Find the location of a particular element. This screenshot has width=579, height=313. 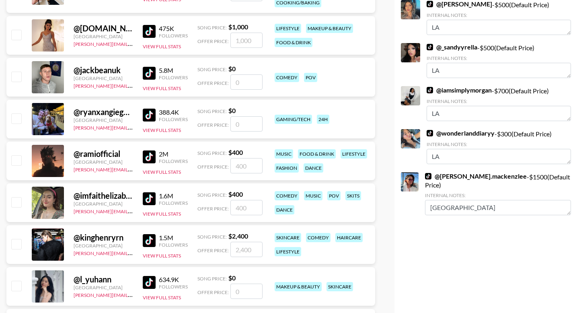

div: 1.5M is located at coordinates (173, 238).